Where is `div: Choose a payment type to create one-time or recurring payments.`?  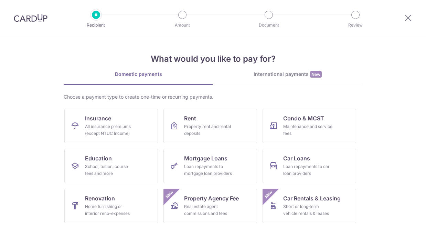
div: Choose a payment type to create one-time or recurring payments. is located at coordinates (213, 97).